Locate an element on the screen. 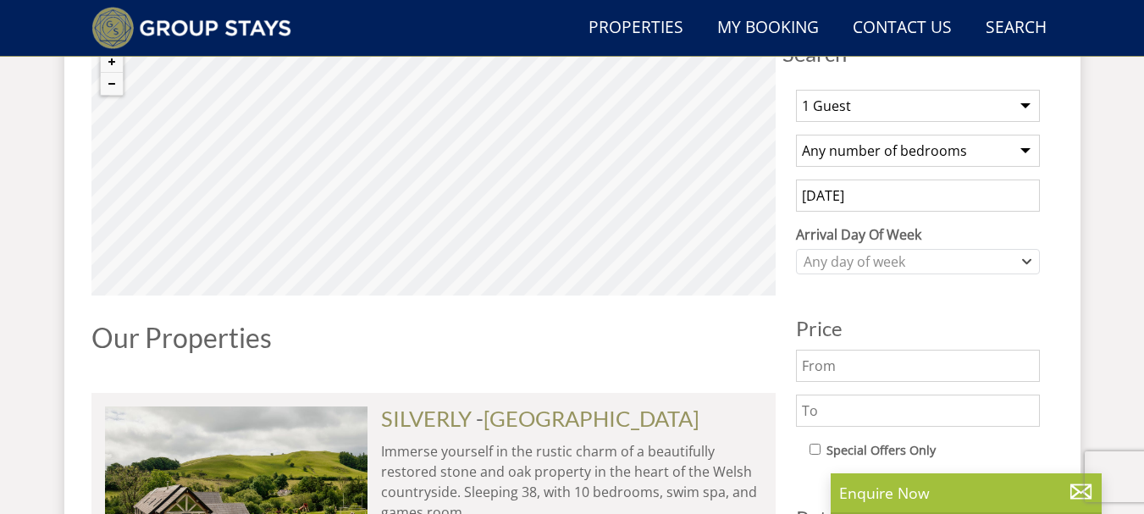 This screenshot has height=514, width=1144. h1: Our Properties is located at coordinates (434, 337).